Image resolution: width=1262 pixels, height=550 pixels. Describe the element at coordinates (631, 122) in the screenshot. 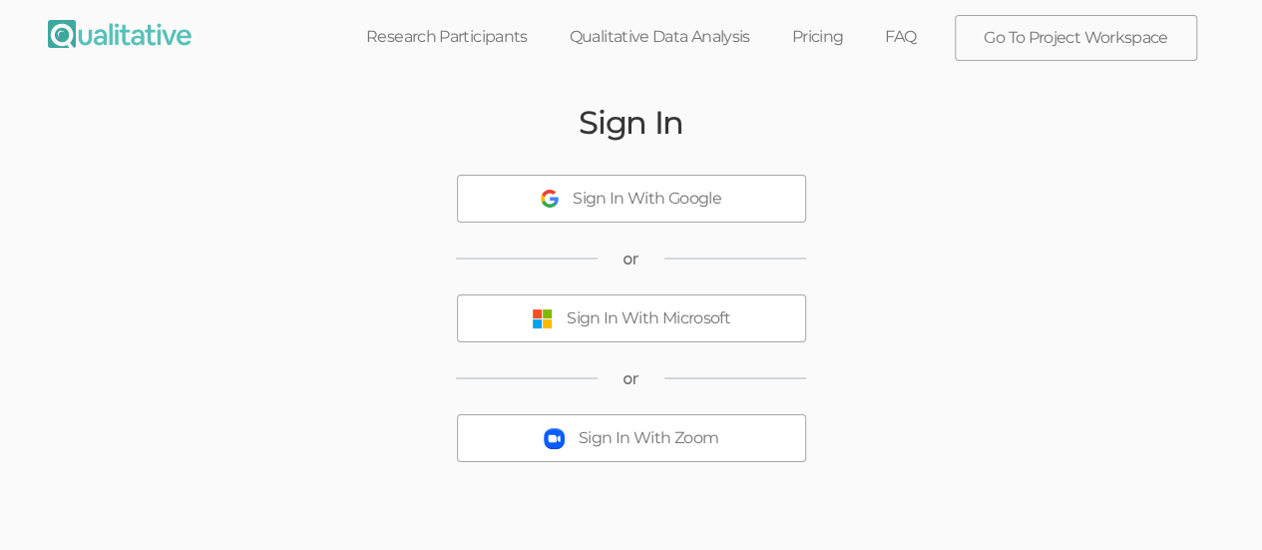

I see `h2: Sign In` at that location.